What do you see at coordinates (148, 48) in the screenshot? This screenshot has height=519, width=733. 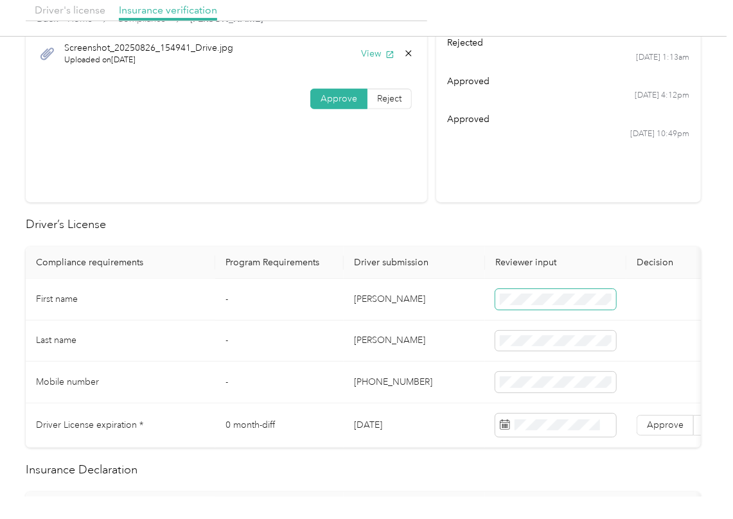 I see `span: Screenshot_20250826_154941_Drive.jpg` at bounding box center [148, 48].